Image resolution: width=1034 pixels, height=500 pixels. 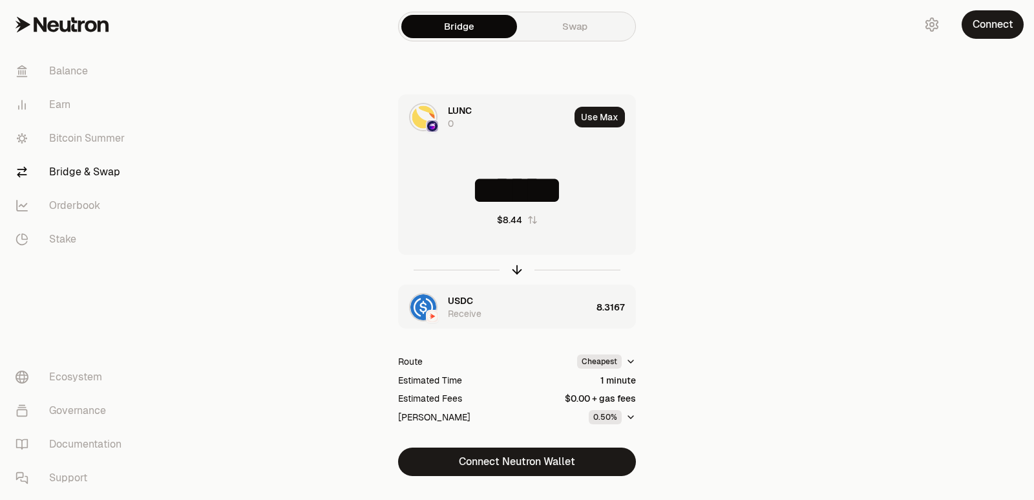 I want to click on div: 0, so click(x=451, y=123).